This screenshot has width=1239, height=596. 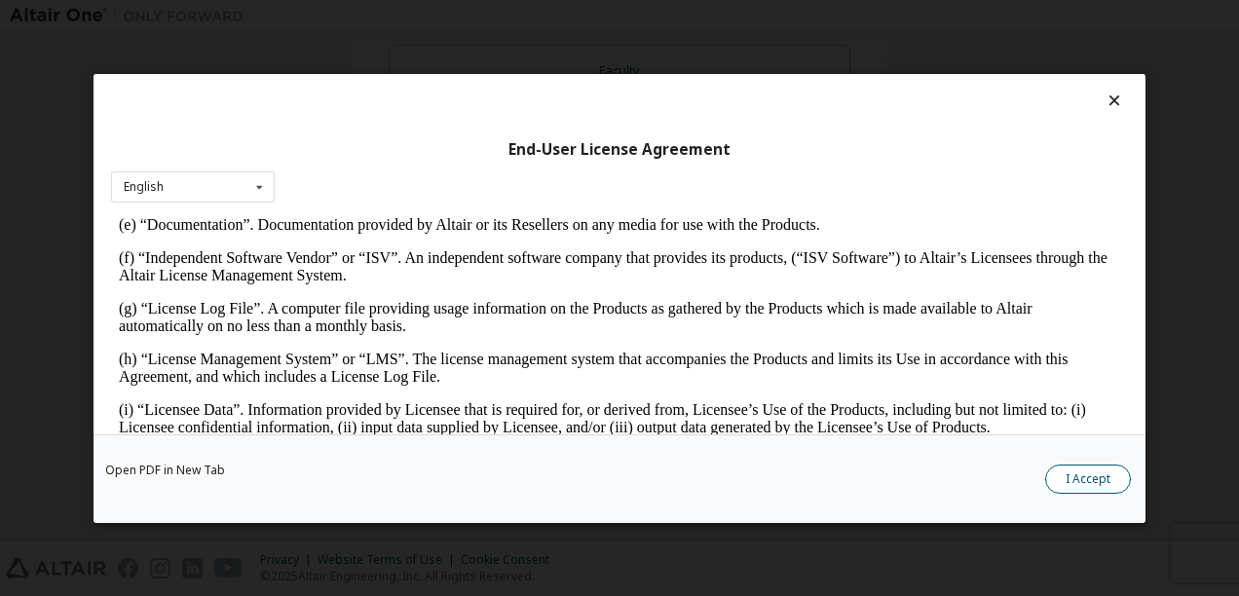 What do you see at coordinates (508, 53) in the screenshot?
I see `p: (f) “Independent Software Vendor” or “ISV”. An independent software company that provides its pro...` at bounding box center [508, 53].